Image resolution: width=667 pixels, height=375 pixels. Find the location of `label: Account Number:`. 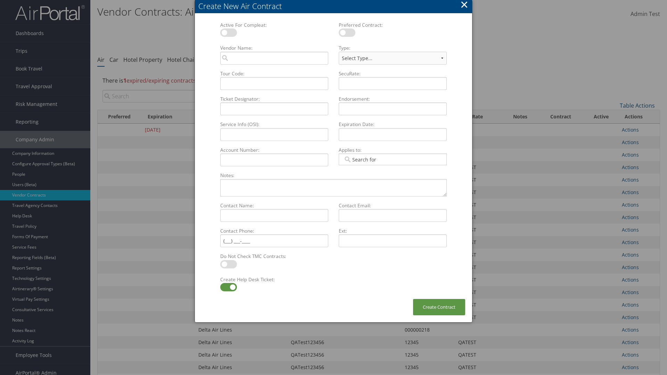

label: Account Number: is located at coordinates (274, 150).